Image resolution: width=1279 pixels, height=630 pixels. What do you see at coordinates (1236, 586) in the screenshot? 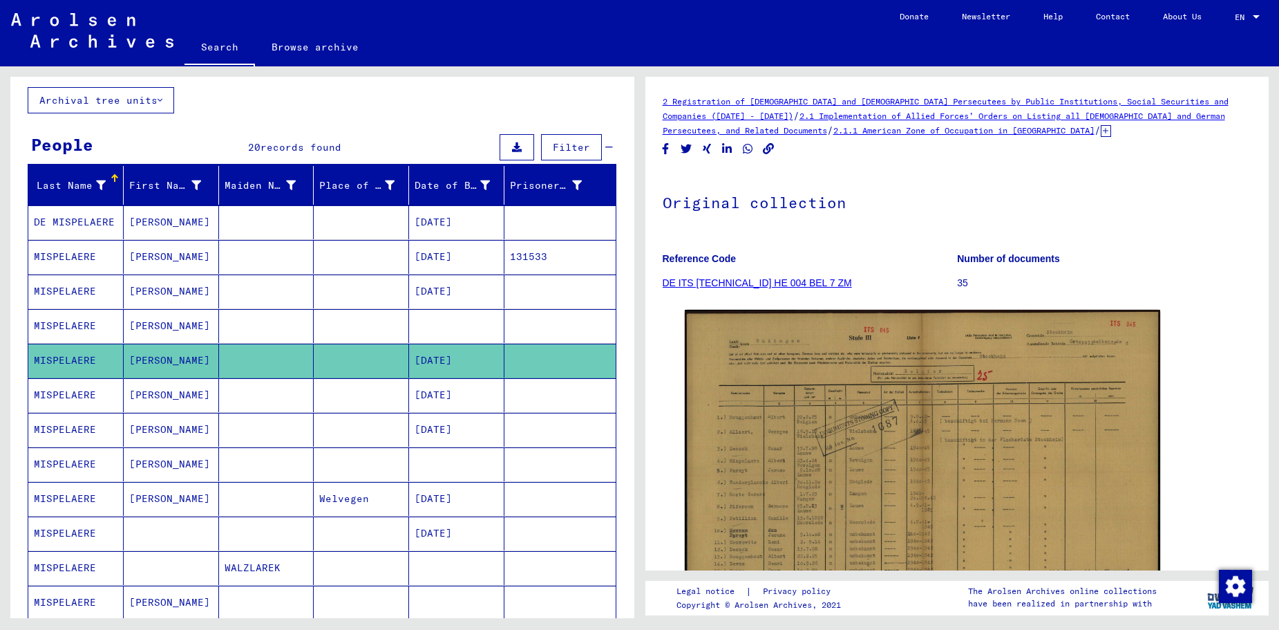
I see `img: Change consent` at bounding box center [1236, 586].